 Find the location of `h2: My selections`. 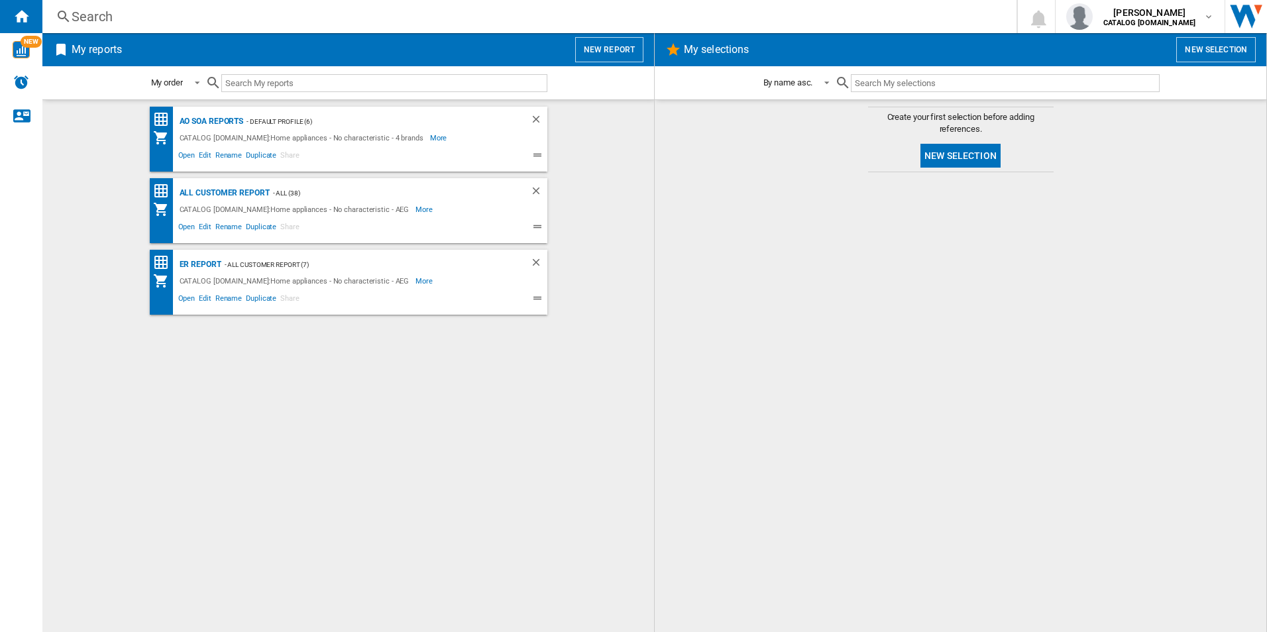

h2: My selections is located at coordinates (716, 50).